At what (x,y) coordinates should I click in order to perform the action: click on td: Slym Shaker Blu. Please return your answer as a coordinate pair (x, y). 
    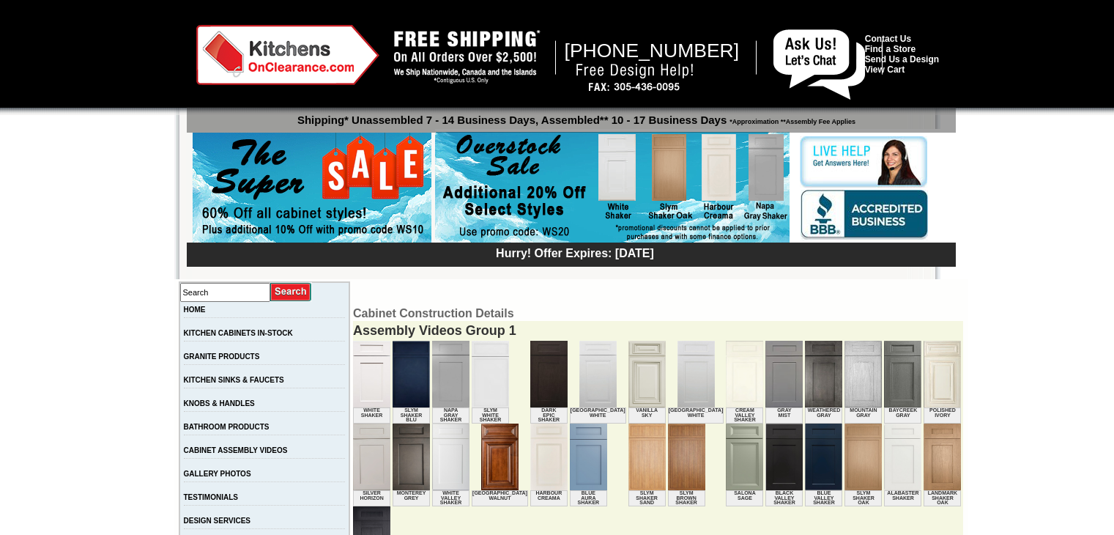
    Looking at the image, I should click on (411, 415).